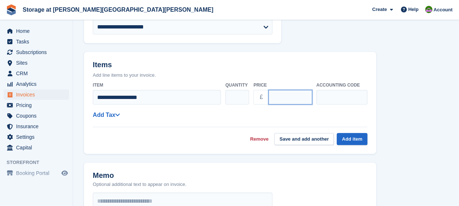  I want to click on a: Remove, so click(259, 139).